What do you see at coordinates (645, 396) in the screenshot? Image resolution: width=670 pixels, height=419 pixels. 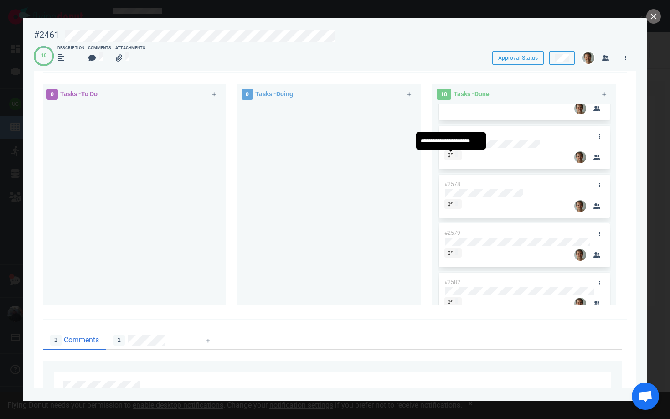 I see `a: Ανοιχτή συνομιλία` at bounding box center [645, 396].